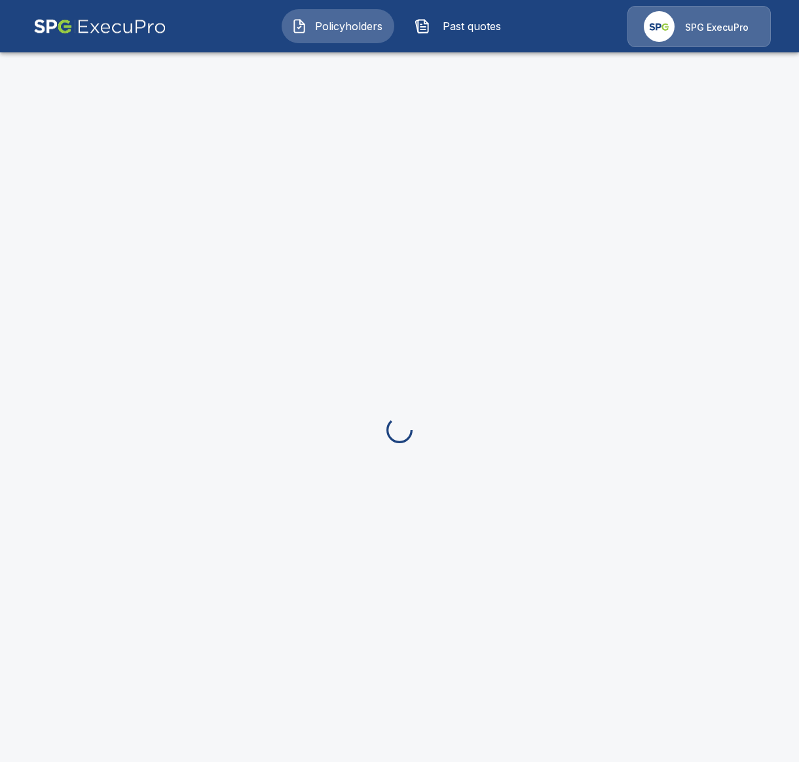 The height and width of the screenshot is (762, 799). What do you see at coordinates (338, 26) in the screenshot?
I see `button: Policyholders IconPolicyholders` at bounding box center [338, 26].